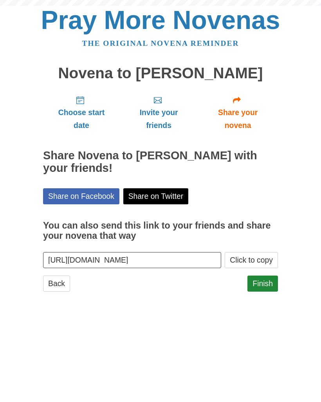 This screenshot has height=402, width=321. What do you see at coordinates (237, 119) in the screenshot?
I see `span: Share your novena` at bounding box center [237, 119].